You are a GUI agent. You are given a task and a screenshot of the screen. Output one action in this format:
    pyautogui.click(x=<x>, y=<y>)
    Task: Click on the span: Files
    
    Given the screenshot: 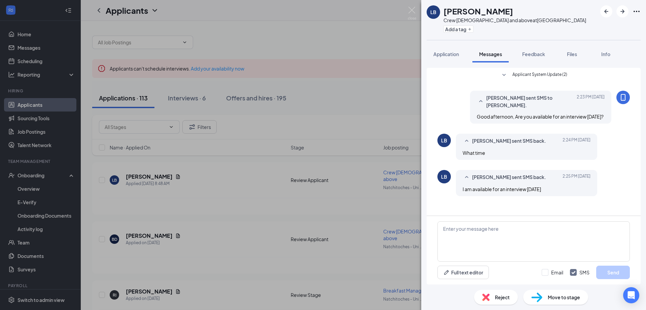 What is the action you would take?
    pyautogui.click(x=572, y=54)
    